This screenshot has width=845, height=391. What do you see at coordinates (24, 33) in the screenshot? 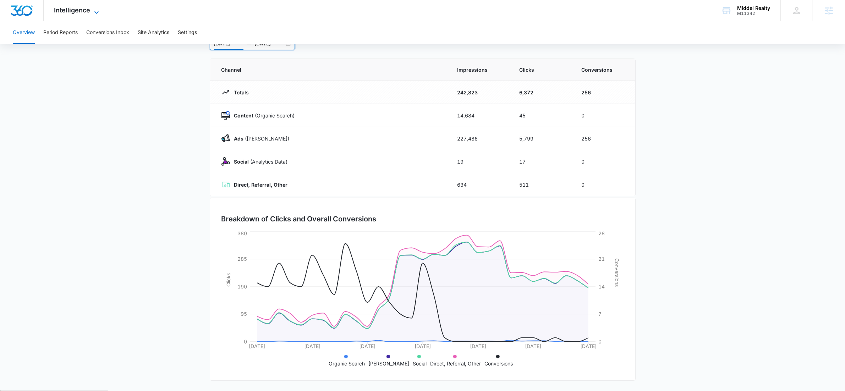
I see `button: Overview` at bounding box center [24, 33].